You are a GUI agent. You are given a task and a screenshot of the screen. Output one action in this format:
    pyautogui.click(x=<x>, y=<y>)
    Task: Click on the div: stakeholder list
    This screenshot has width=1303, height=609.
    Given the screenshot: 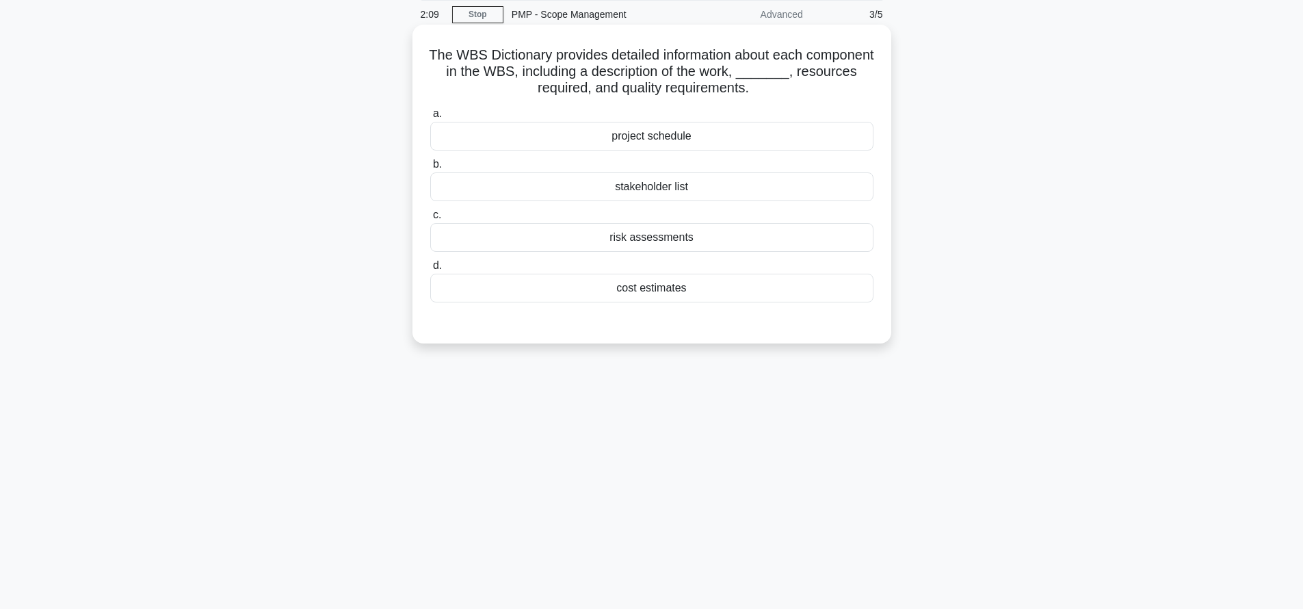 What is the action you would take?
    pyautogui.click(x=652, y=187)
    